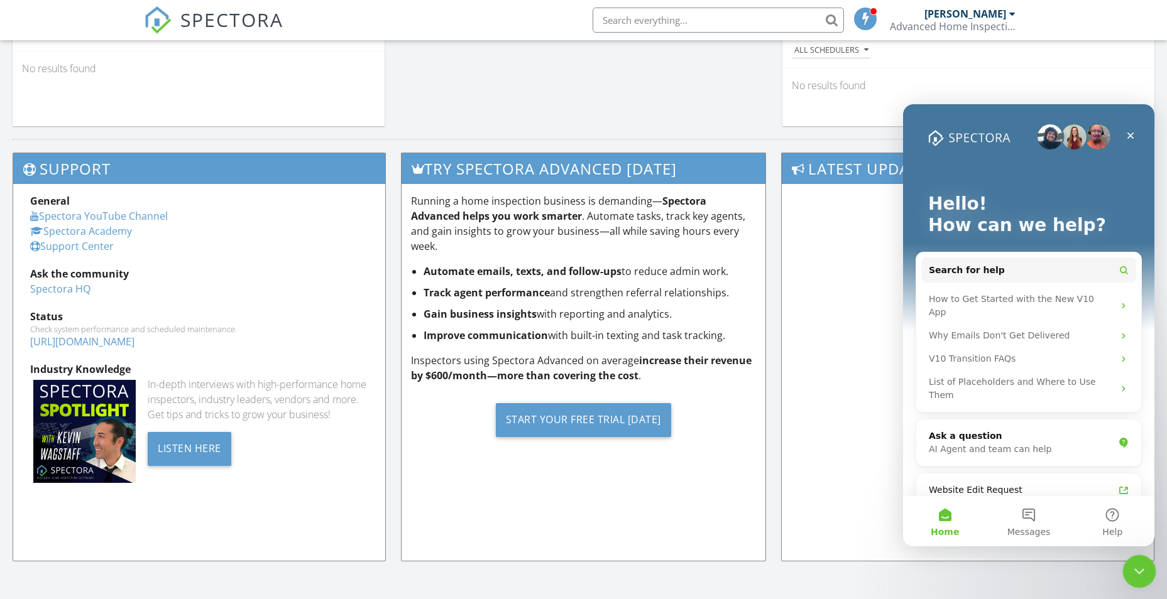  Describe the element at coordinates (718, 20) in the screenshot. I see `input: Search everything...` at that location.